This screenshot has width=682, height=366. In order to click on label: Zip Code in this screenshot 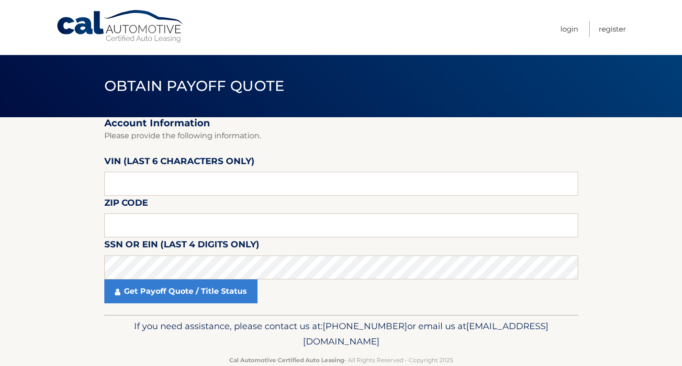, I will do `click(126, 204)`.